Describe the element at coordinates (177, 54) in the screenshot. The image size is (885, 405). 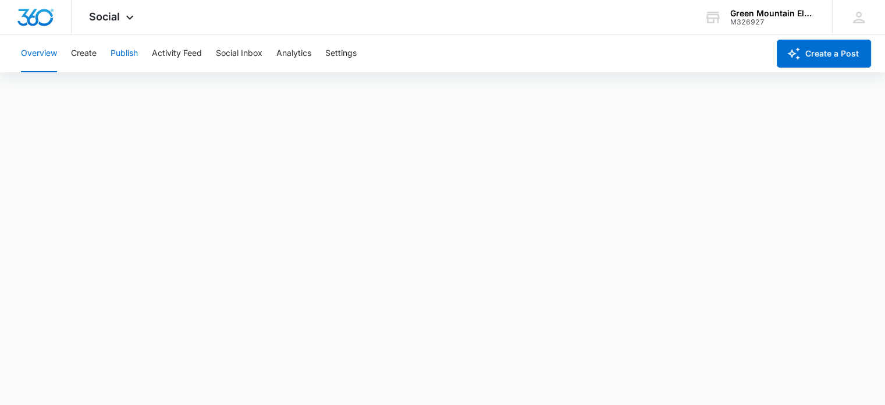
I see `button: Activity Feed` at that location.